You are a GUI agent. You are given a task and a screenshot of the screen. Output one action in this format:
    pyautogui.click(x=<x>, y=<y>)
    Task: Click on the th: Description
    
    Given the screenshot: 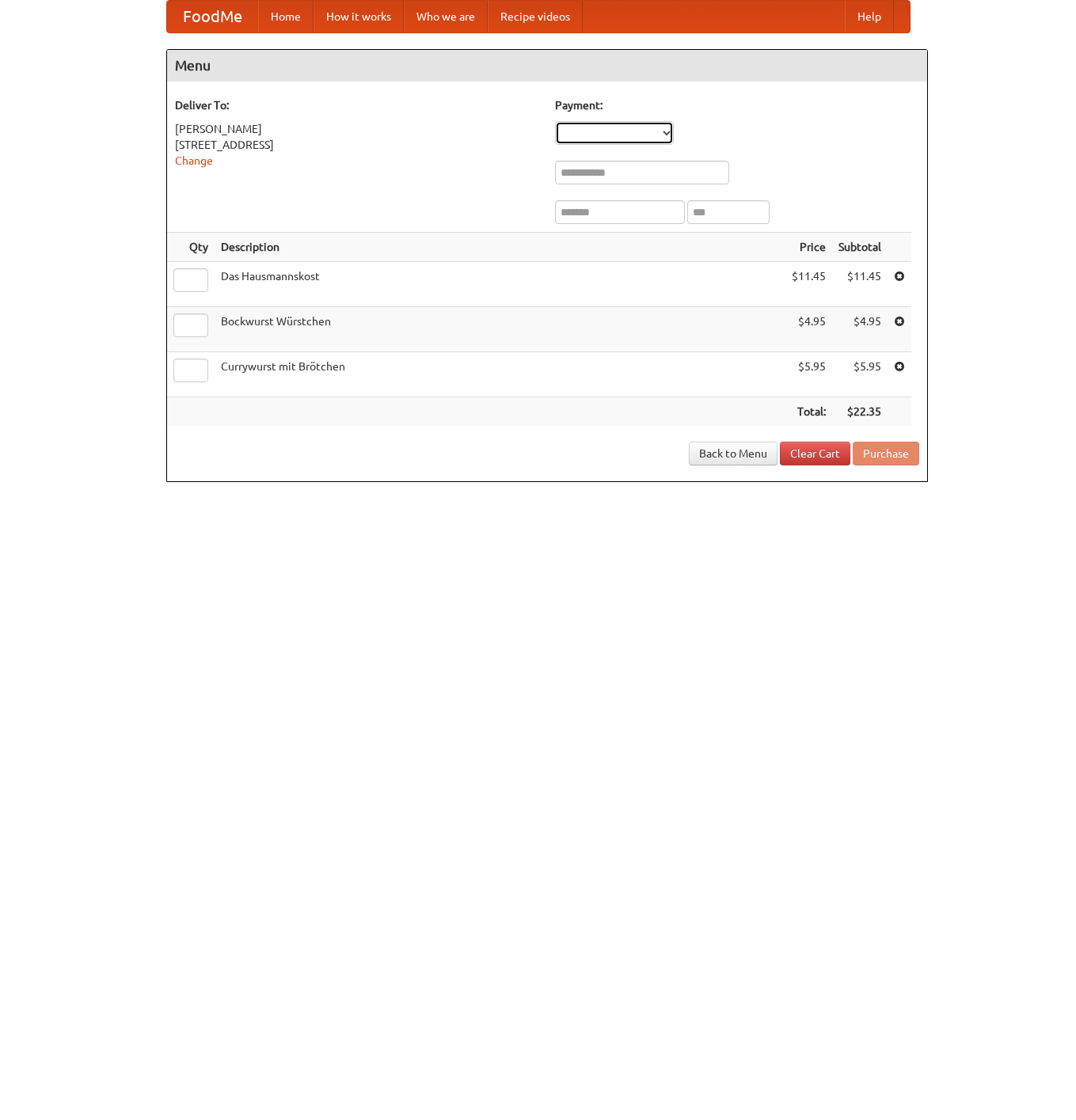 What is the action you would take?
    pyautogui.click(x=499, y=247)
    